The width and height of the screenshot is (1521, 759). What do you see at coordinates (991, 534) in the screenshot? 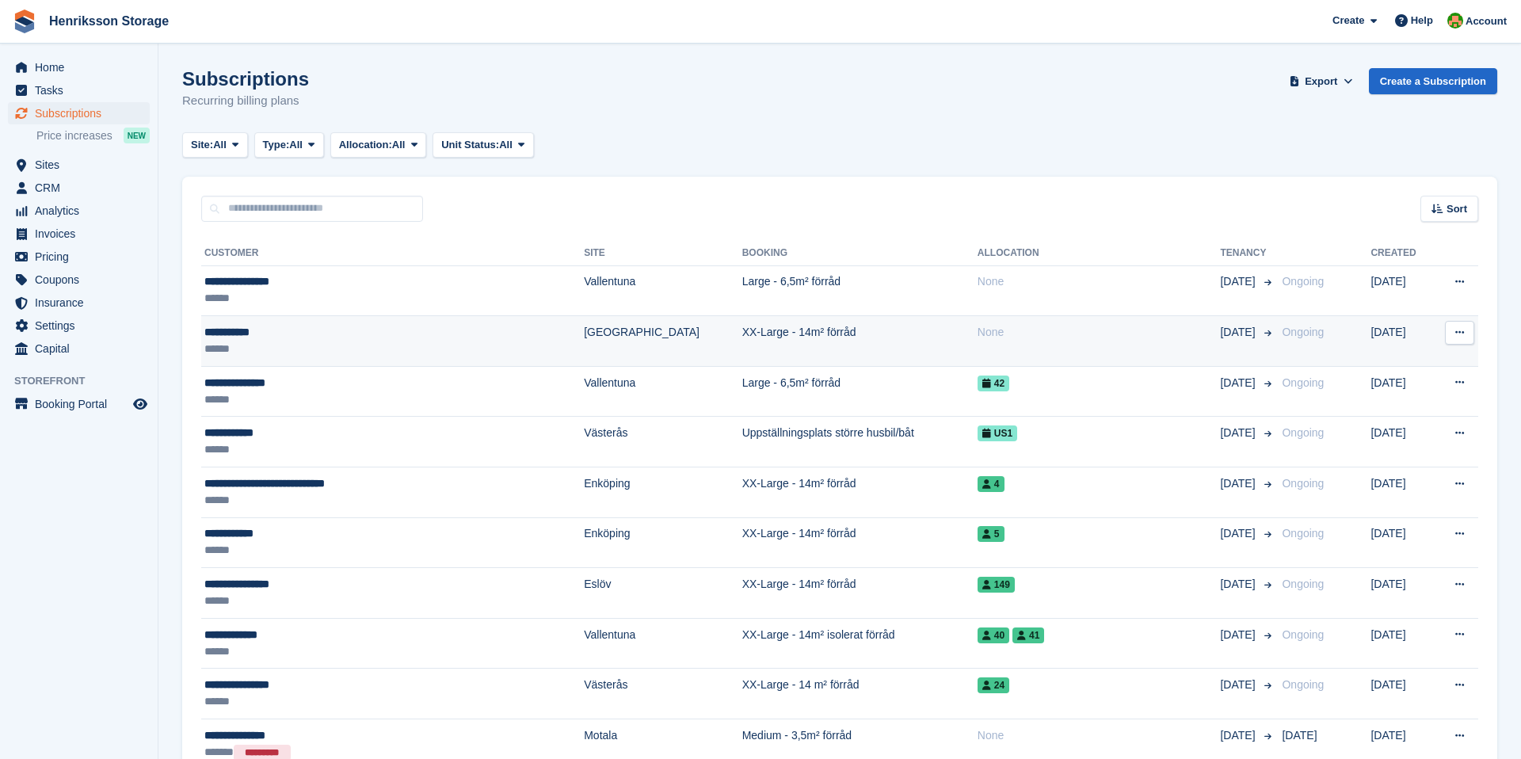
I see `span: 5` at bounding box center [991, 534].